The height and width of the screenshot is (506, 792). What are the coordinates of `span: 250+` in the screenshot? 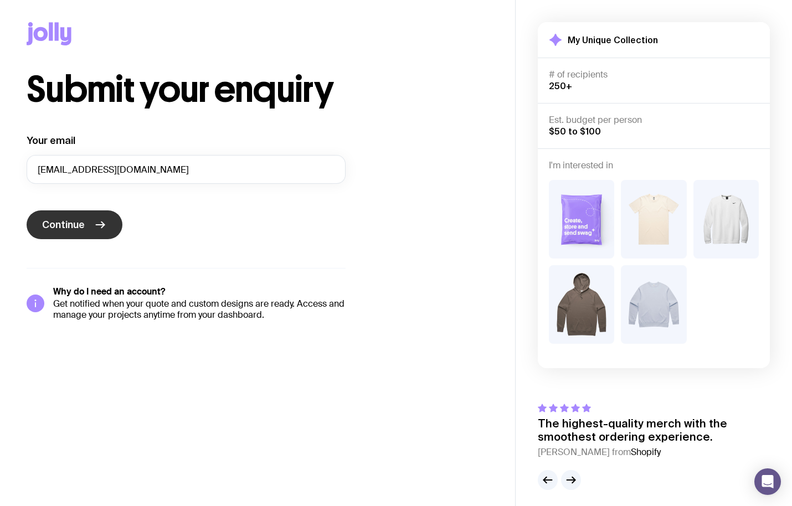 It's located at (560, 86).